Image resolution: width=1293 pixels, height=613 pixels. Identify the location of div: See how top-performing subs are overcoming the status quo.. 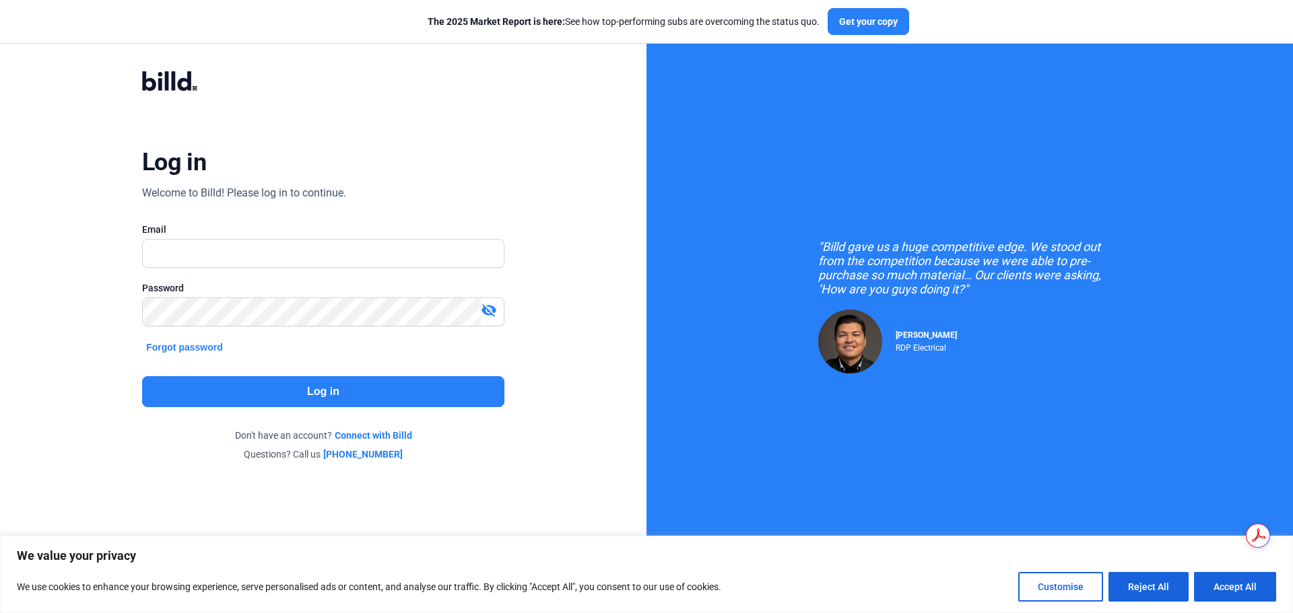
(624, 22).